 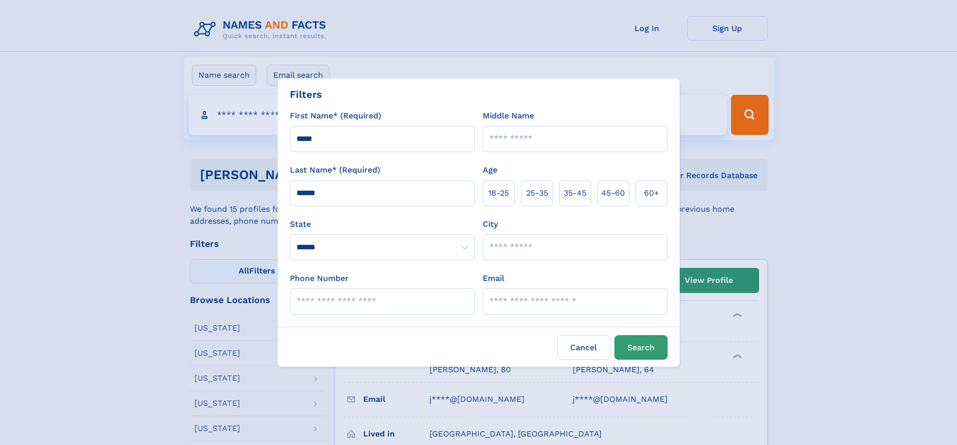 I want to click on button: Search, so click(x=641, y=348).